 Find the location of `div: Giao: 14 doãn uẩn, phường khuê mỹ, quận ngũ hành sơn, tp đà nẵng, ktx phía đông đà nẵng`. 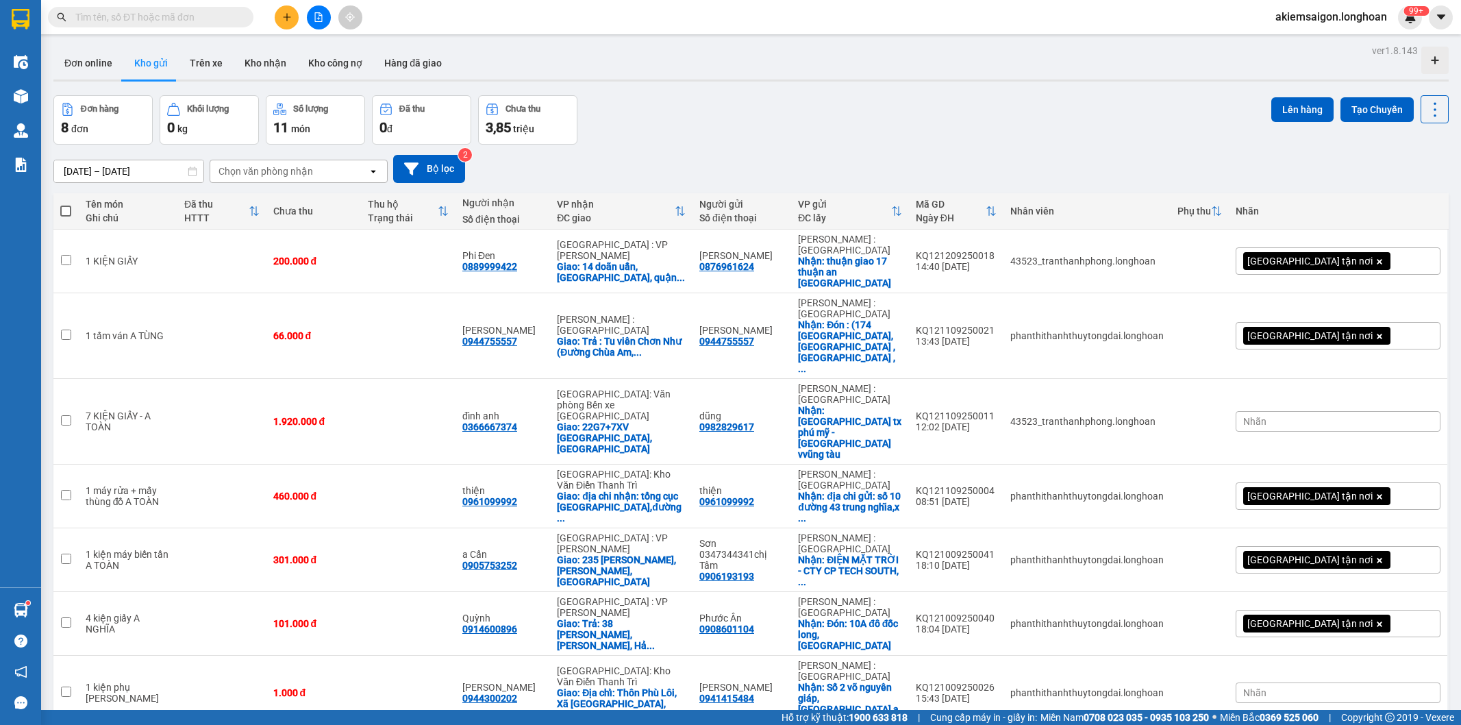

div: Giao: 14 doãn uẩn, phường khuê mỹ, quận ngũ hành sơn, tp đà nẵng, ktx phía đông đà nẵng is located at coordinates (621, 272).